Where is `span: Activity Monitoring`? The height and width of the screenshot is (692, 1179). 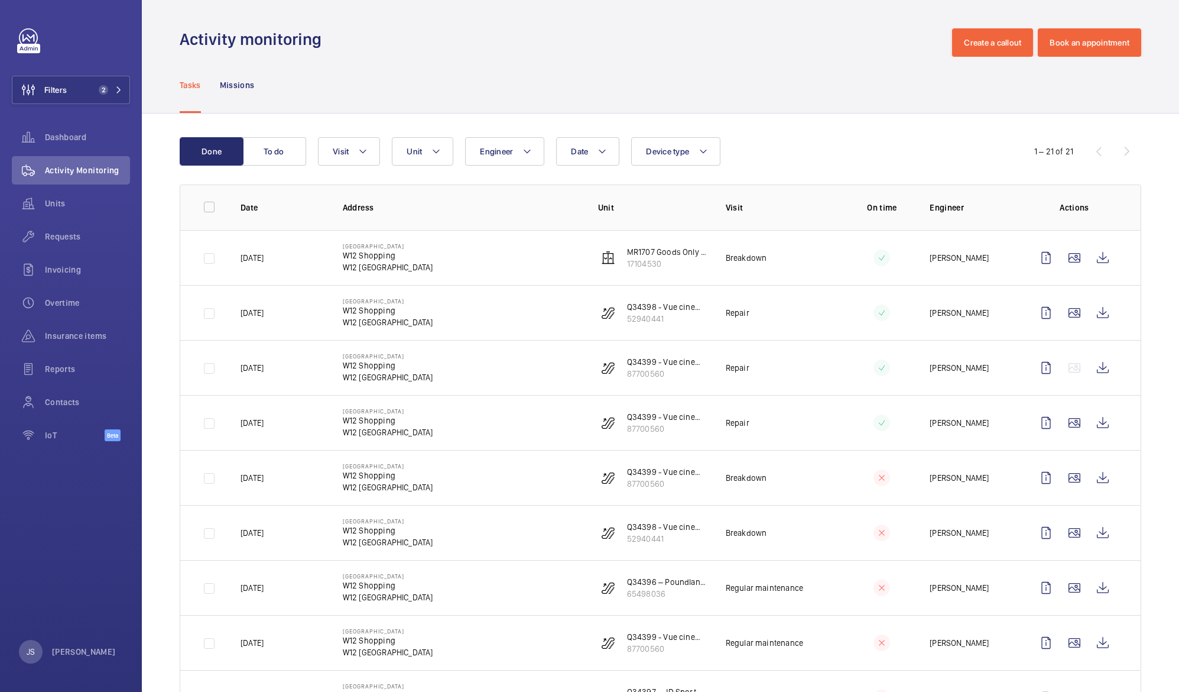
span: Activity Monitoring is located at coordinates (87, 170).